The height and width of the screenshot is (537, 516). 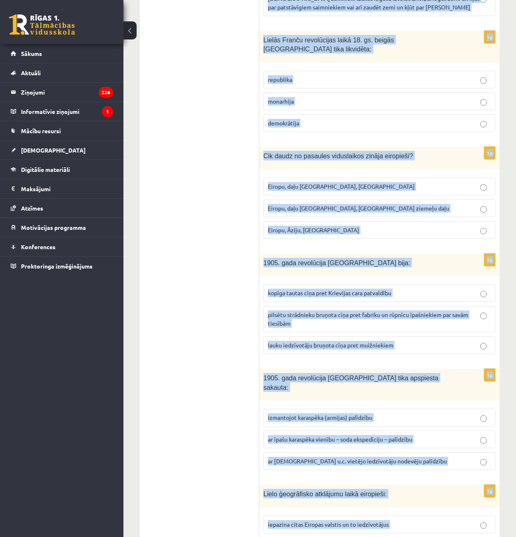 I want to click on span: kopīga tautas cīņa pret Krievijas cara patvaldību, so click(x=330, y=293).